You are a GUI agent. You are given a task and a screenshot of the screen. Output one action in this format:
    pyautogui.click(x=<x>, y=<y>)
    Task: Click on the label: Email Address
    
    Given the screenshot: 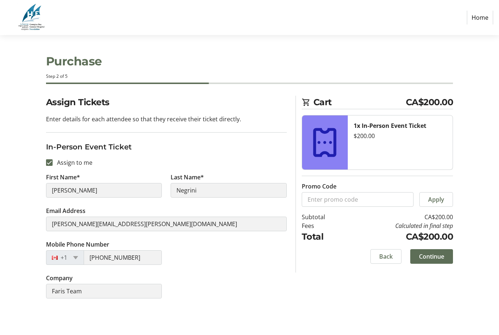 What is the action you would take?
    pyautogui.click(x=66, y=211)
    